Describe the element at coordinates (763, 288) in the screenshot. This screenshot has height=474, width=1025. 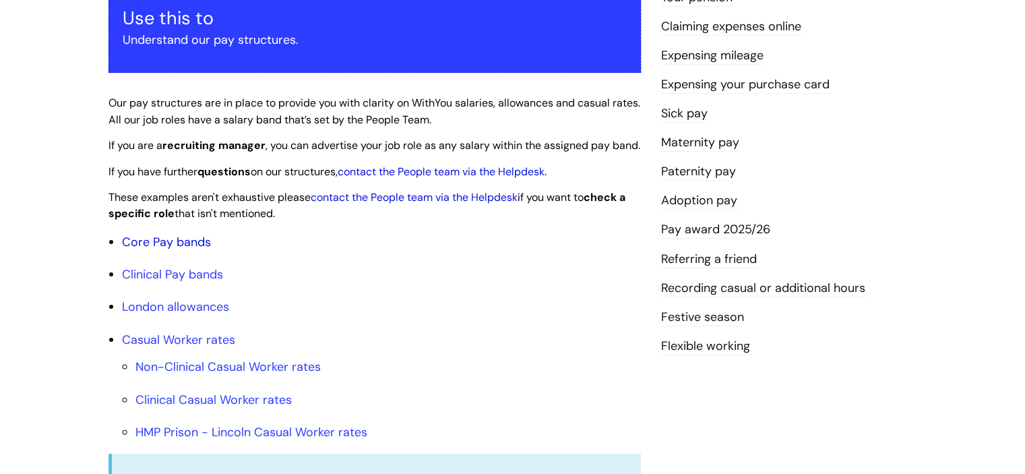
I see `a: Recording casual or additional hours` at that location.